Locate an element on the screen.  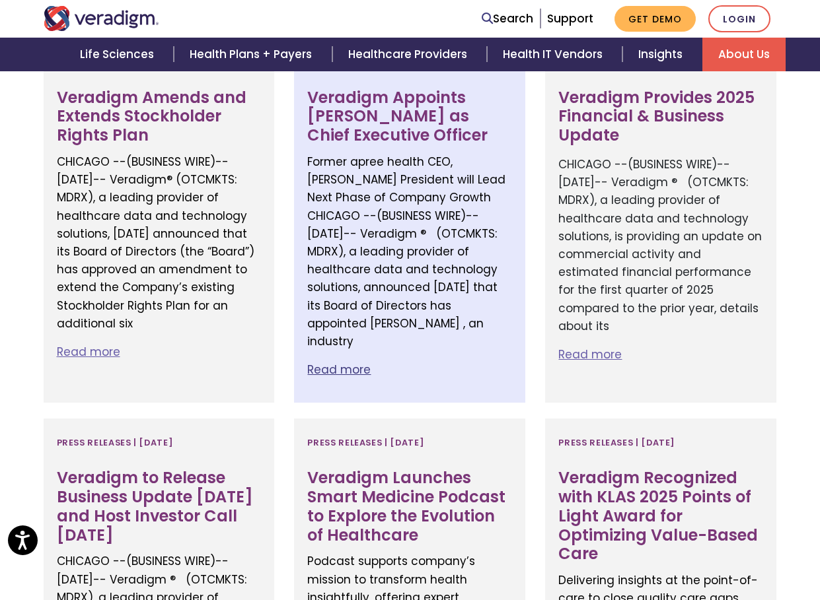
a: Support is located at coordinates (570, 18).